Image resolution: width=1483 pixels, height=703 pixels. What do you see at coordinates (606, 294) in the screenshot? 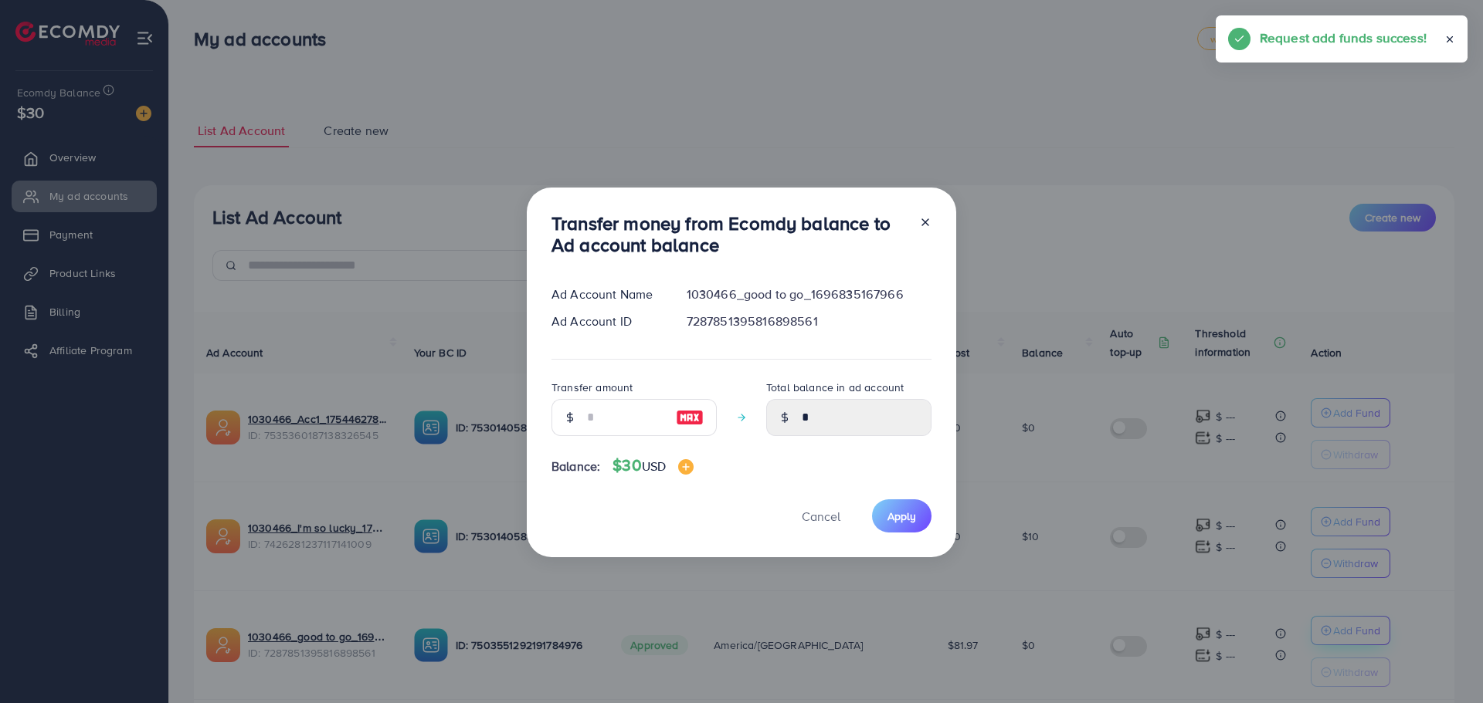
I see `div: Ad Account Name` at bounding box center [606, 294].